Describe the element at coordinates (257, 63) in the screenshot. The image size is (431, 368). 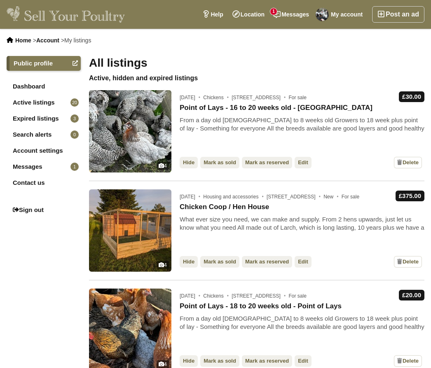
I see `h1: All listings` at that location.